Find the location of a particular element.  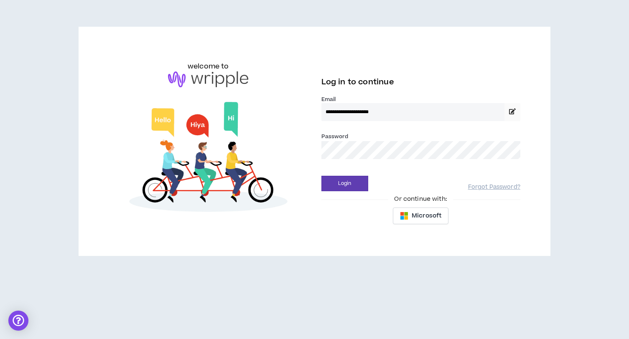

span: Microsoft is located at coordinates (426, 216).